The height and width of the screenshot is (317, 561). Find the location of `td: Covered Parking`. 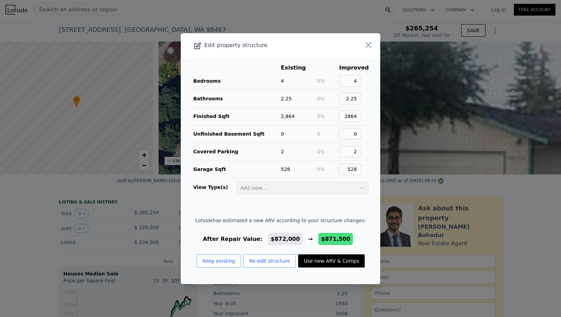

td: Covered Parking is located at coordinates (236, 151).